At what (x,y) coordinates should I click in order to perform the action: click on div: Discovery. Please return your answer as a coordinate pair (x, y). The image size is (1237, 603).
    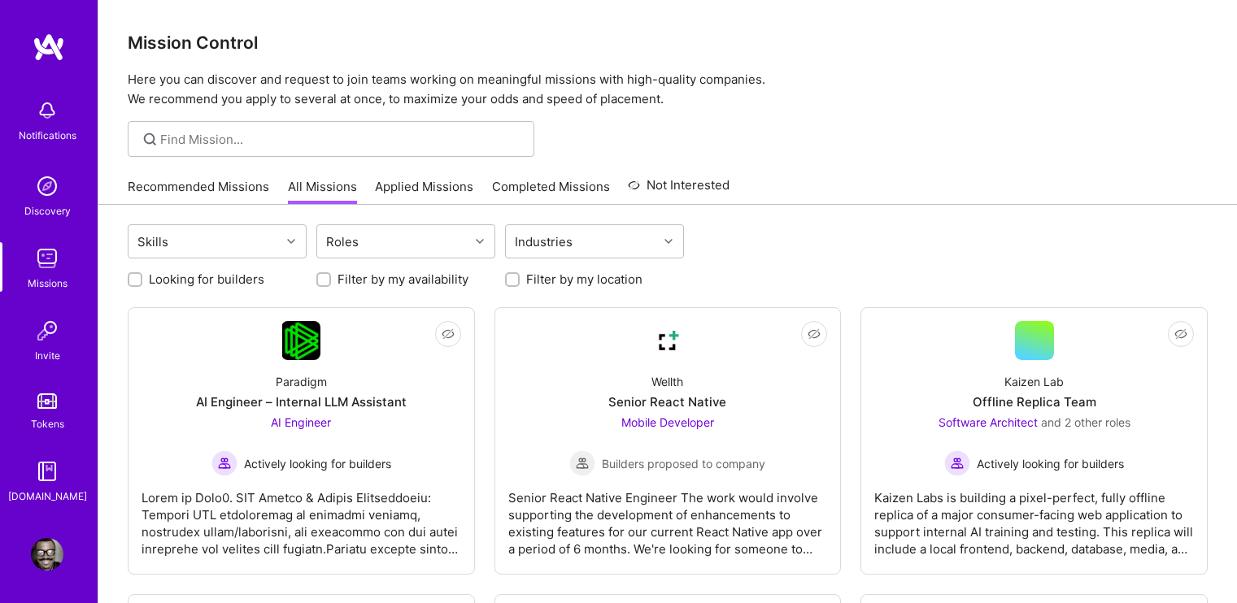
    Looking at the image, I should click on (47, 211).